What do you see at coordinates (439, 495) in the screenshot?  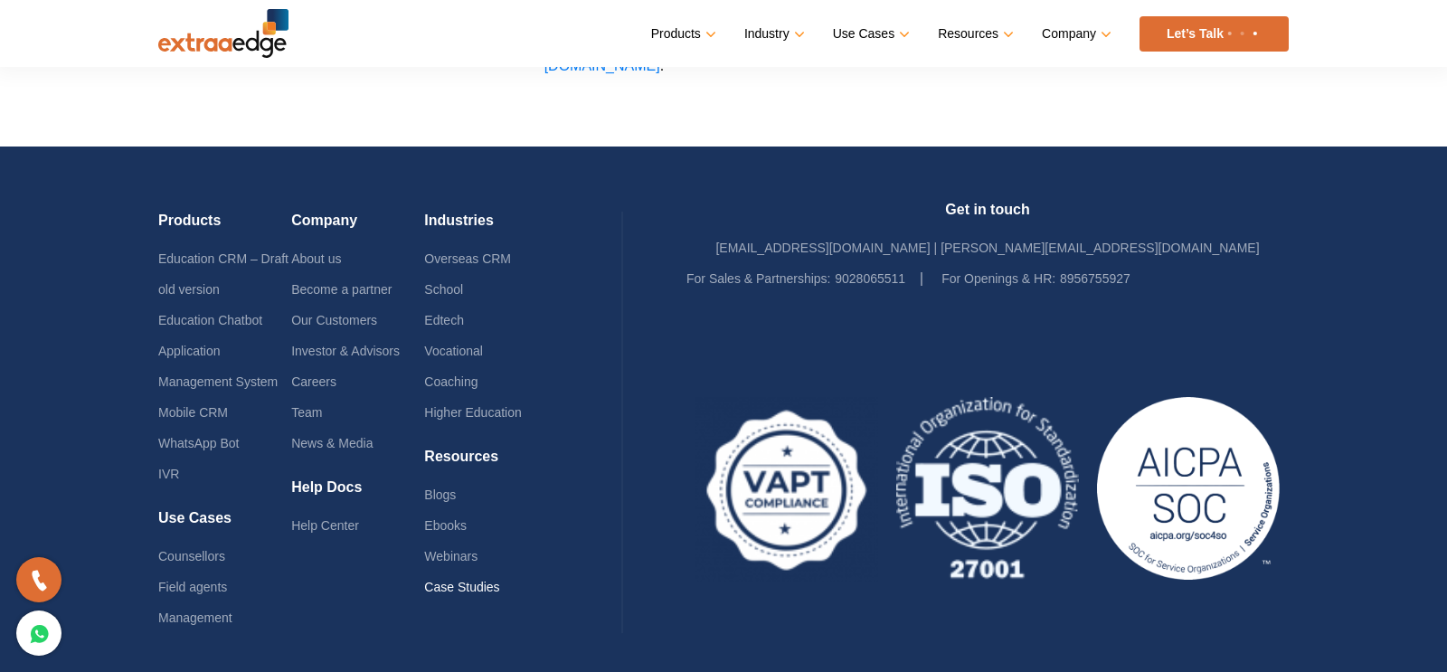 I see `a: Blogs` at bounding box center [439, 495].